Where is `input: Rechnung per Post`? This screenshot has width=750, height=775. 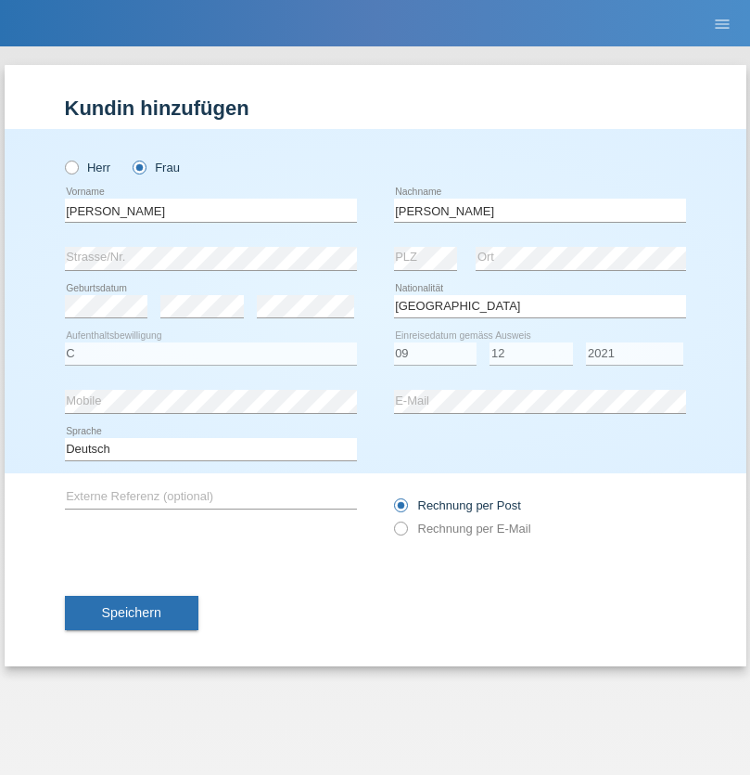
input: Rechnung per Post is located at coordinates (400, 509).